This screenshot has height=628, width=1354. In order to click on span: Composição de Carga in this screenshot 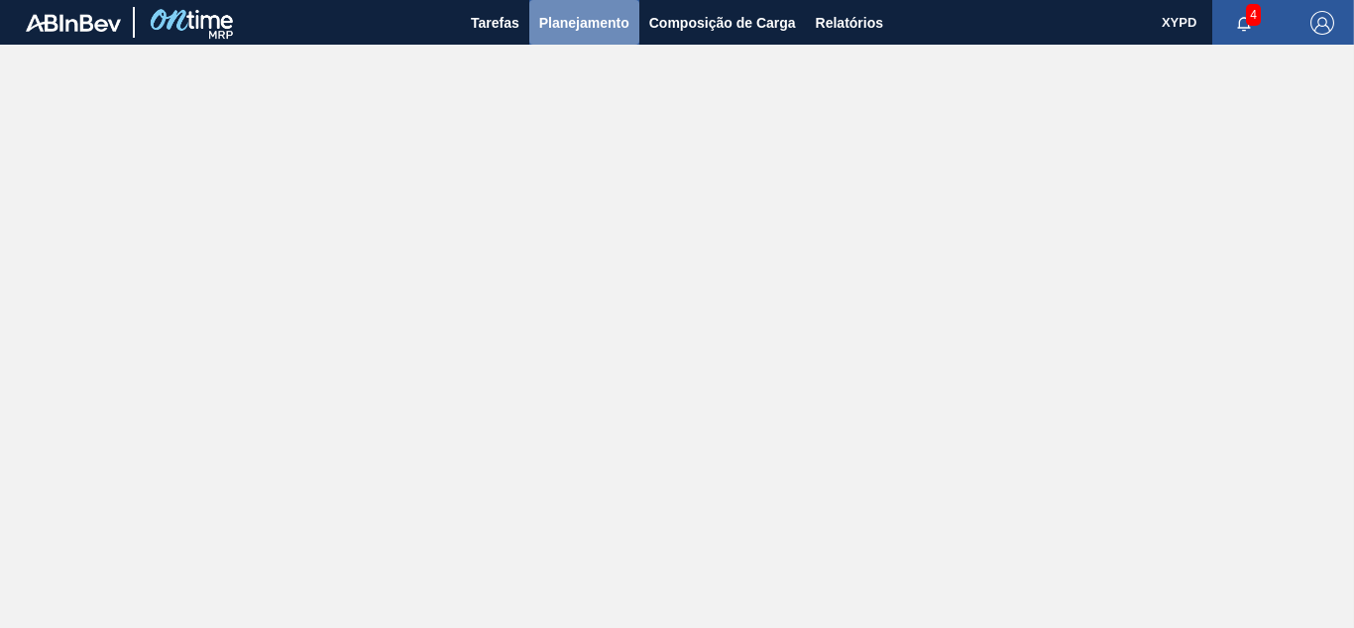, I will do `click(723, 23)`.